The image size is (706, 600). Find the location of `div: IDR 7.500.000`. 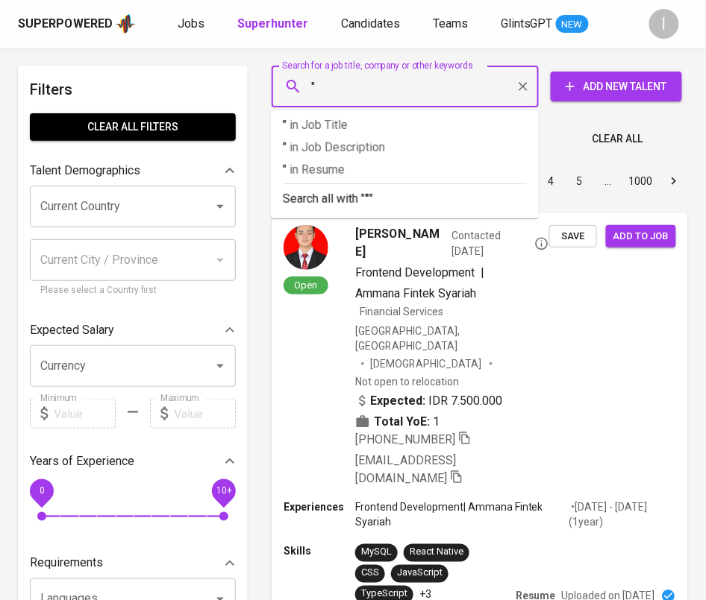

div: IDR 7.500.000 is located at coordinates (428, 401).